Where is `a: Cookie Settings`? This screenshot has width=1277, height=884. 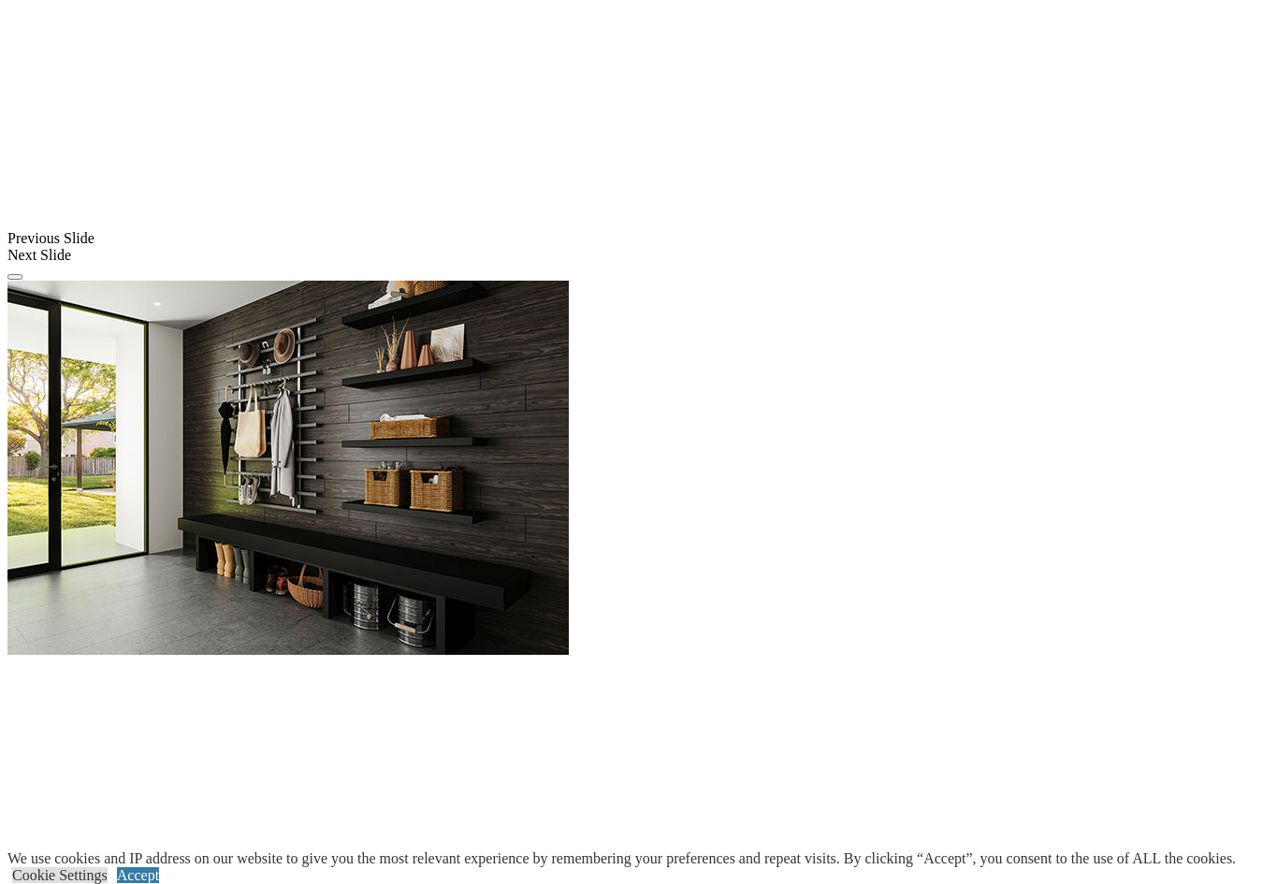 a: Cookie Settings is located at coordinates (60, 875).